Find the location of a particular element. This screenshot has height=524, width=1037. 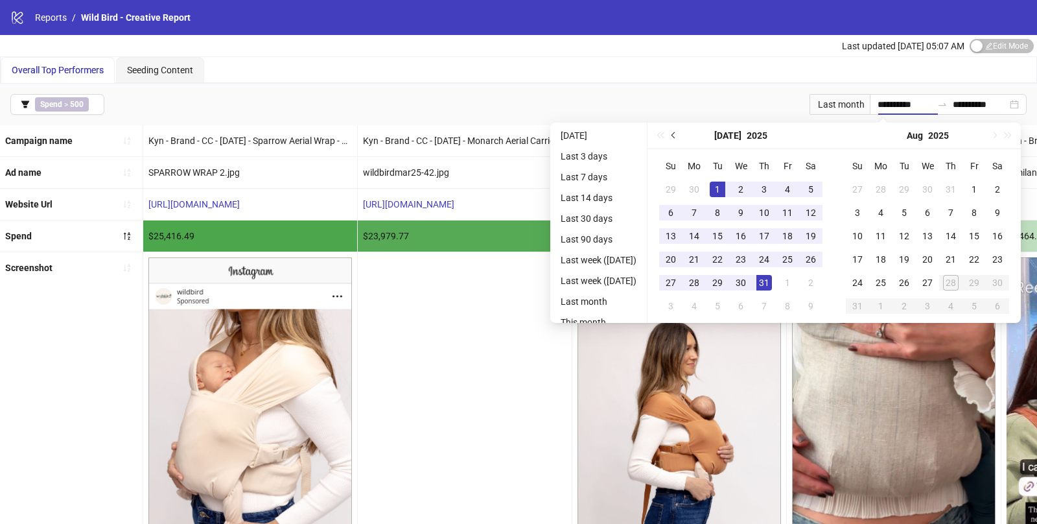

td: 2025-09-04 is located at coordinates (951, 306).